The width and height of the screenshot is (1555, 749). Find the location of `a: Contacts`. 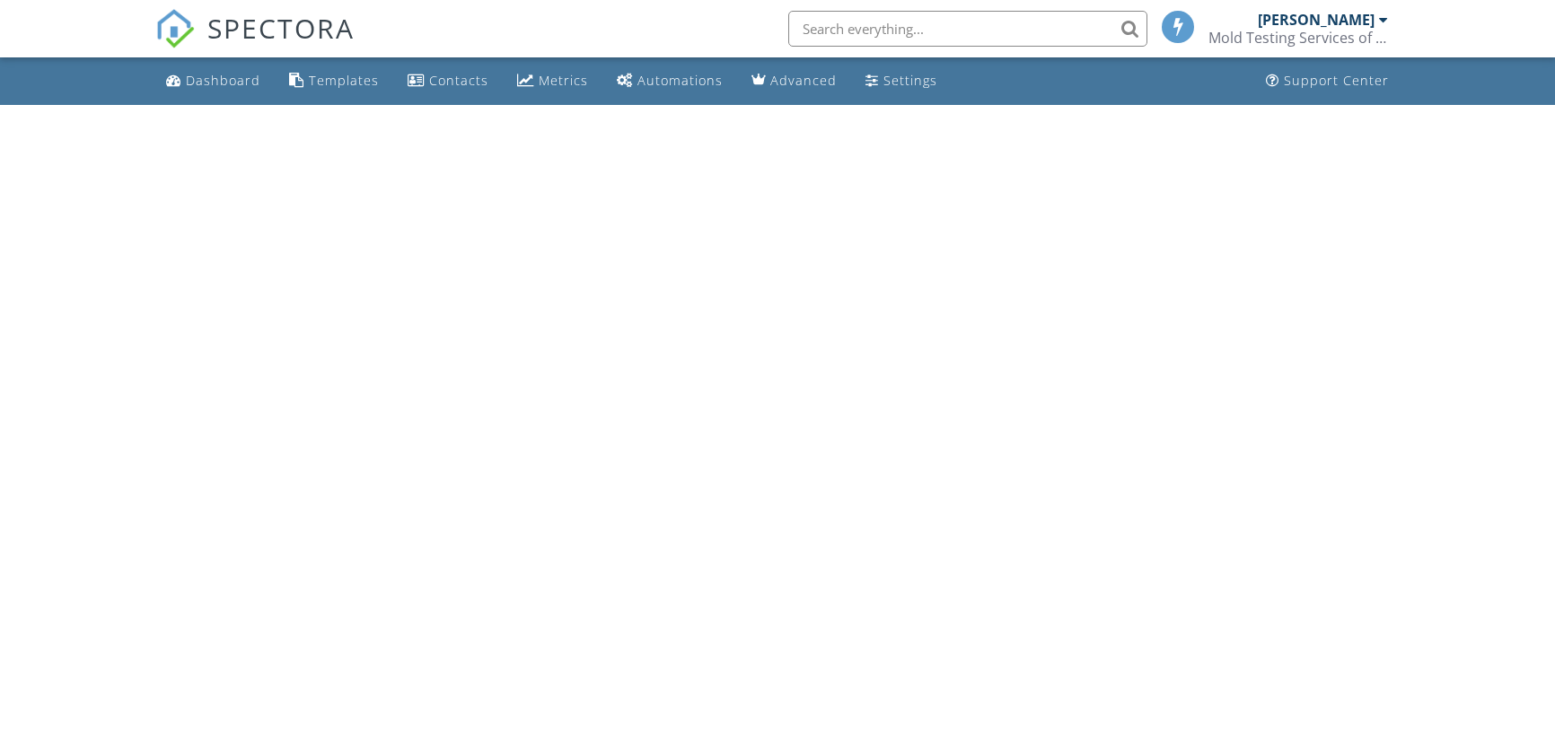

a: Contacts is located at coordinates (448, 81).